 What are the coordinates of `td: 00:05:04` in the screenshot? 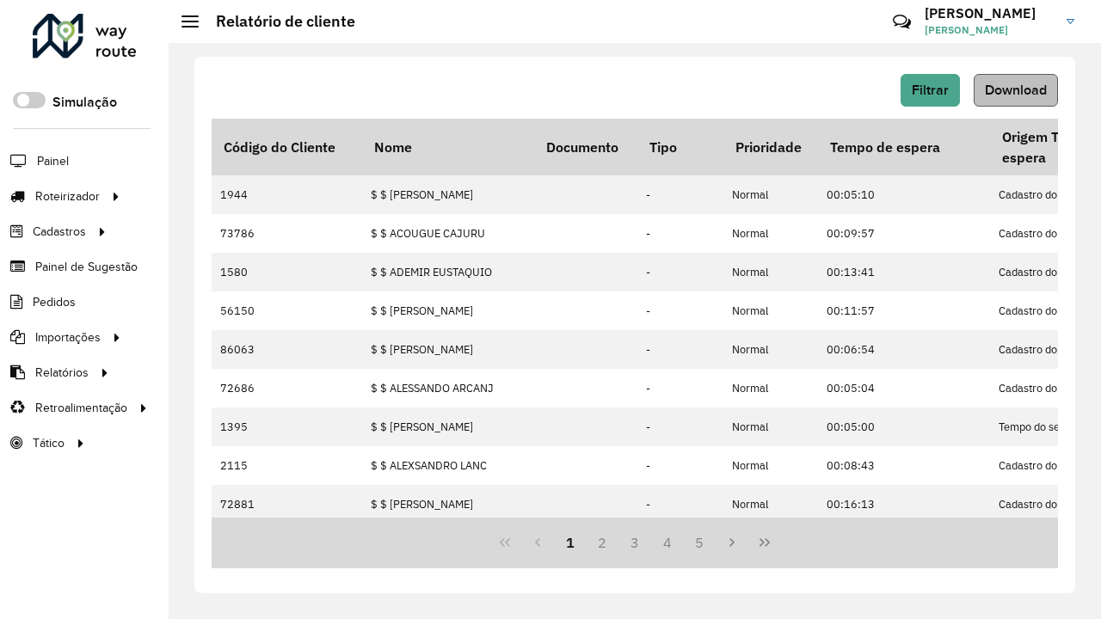 It's located at (904, 388).